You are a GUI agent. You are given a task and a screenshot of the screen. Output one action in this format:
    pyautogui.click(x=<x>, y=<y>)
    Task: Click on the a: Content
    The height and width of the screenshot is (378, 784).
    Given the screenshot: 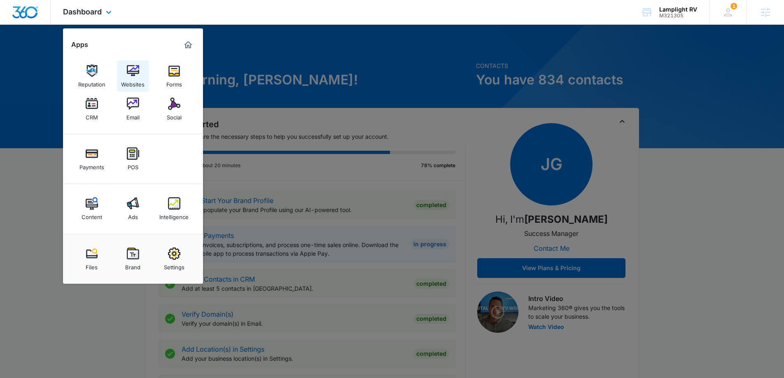 What is the action you would take?
    pyautogui.click(x=92, y=209)
    